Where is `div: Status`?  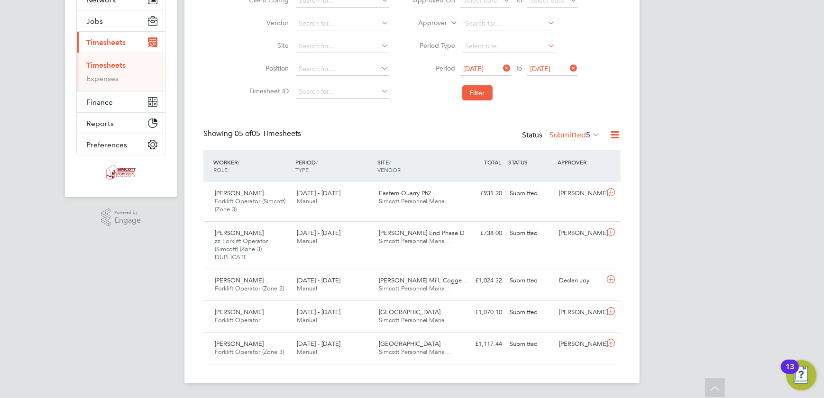
div: Status is located at coordinates (562, 136).